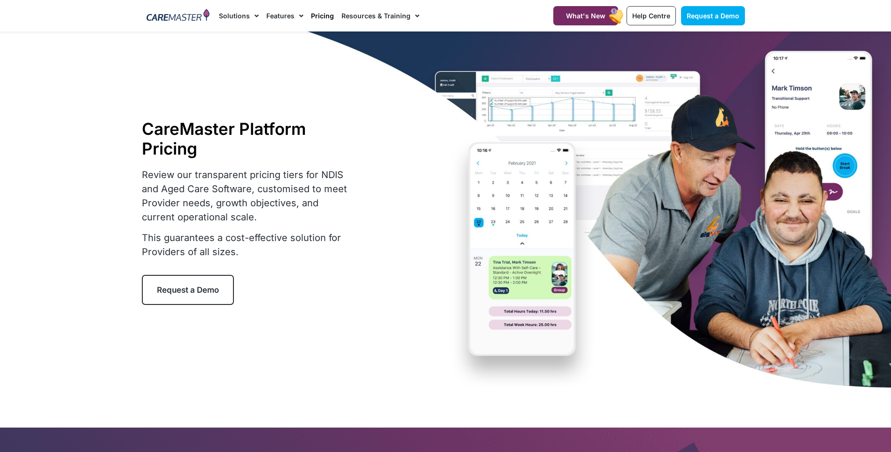  What do you see at coordinates (248, 245) in the screenshot?
I see `p: This guarantees a cost-effective solution for Providers of all sizes.` at bounding box center [248, 245].